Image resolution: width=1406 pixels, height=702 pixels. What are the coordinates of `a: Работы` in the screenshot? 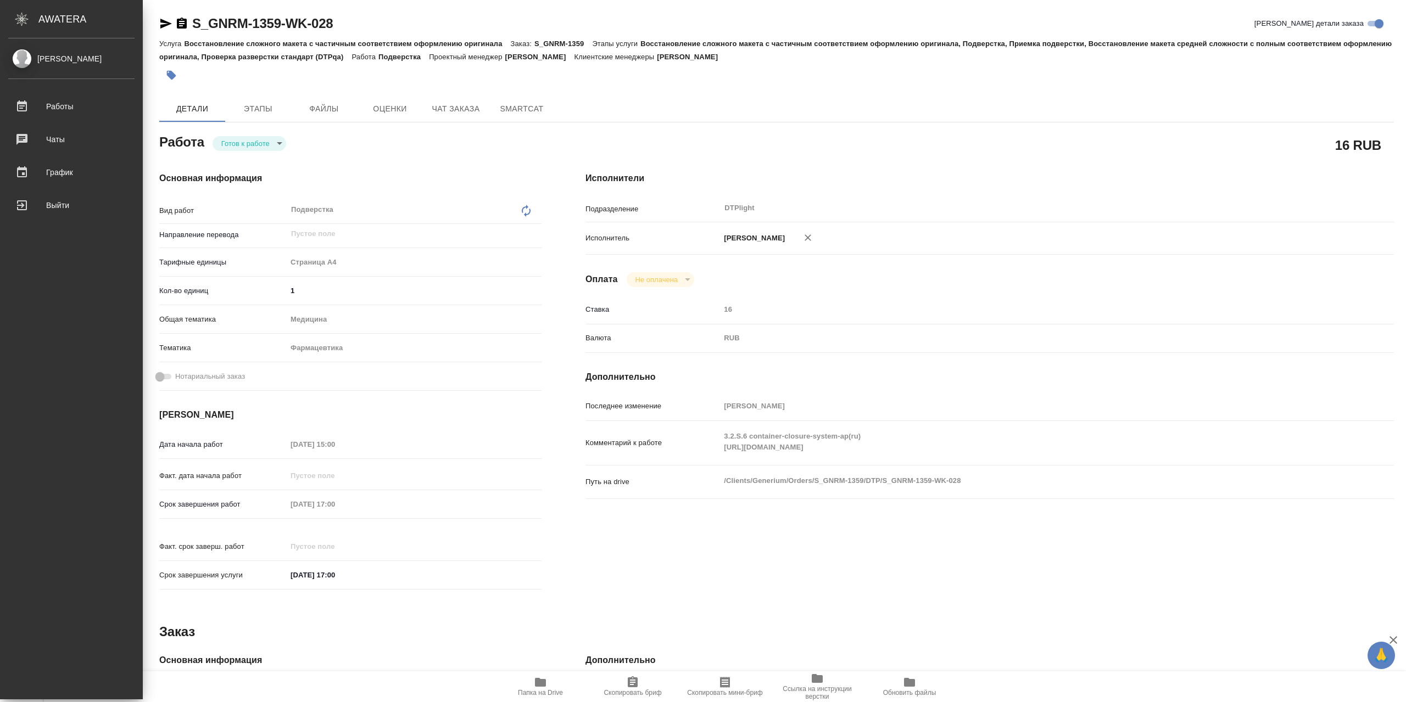 It's located at (71, 107).